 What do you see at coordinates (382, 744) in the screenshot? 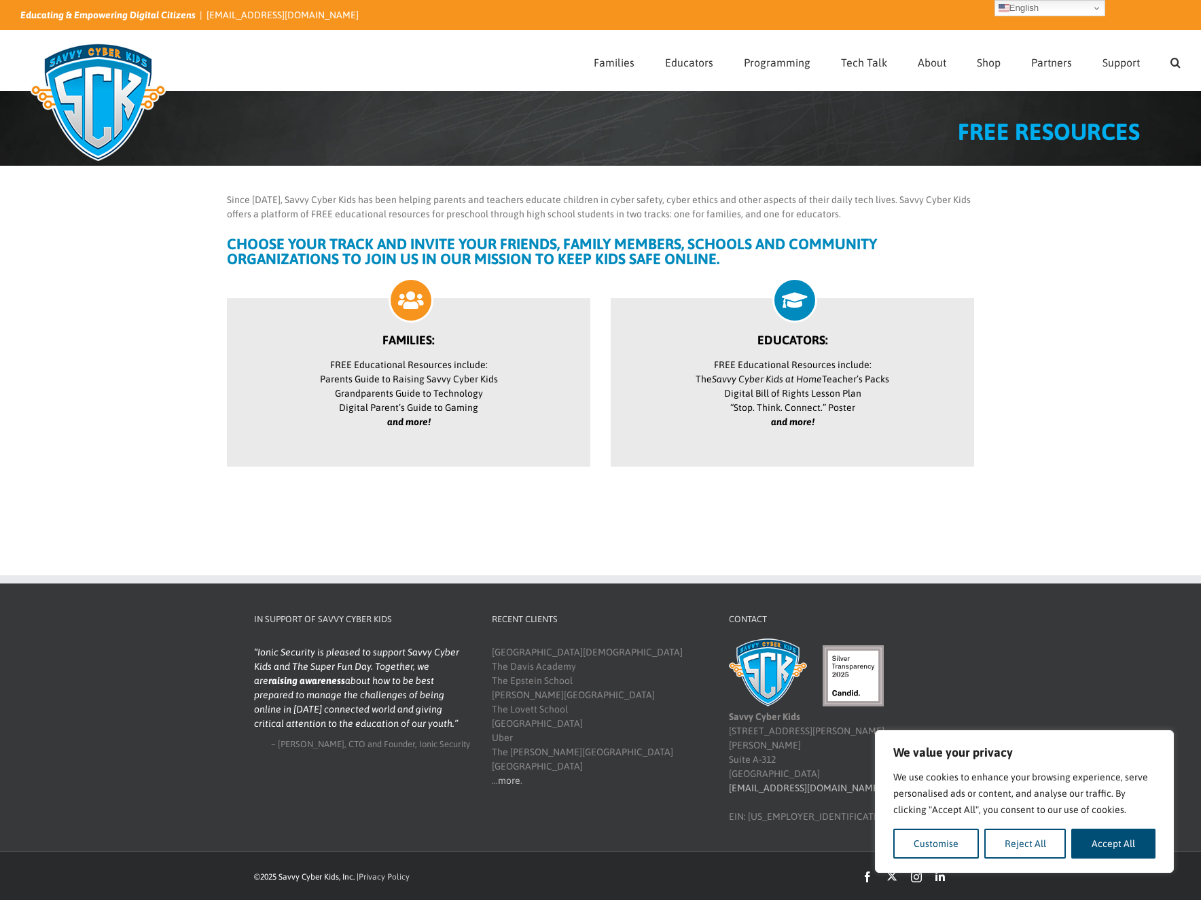
I see `span: CTO and Founder` at bounding box center [382, 744].